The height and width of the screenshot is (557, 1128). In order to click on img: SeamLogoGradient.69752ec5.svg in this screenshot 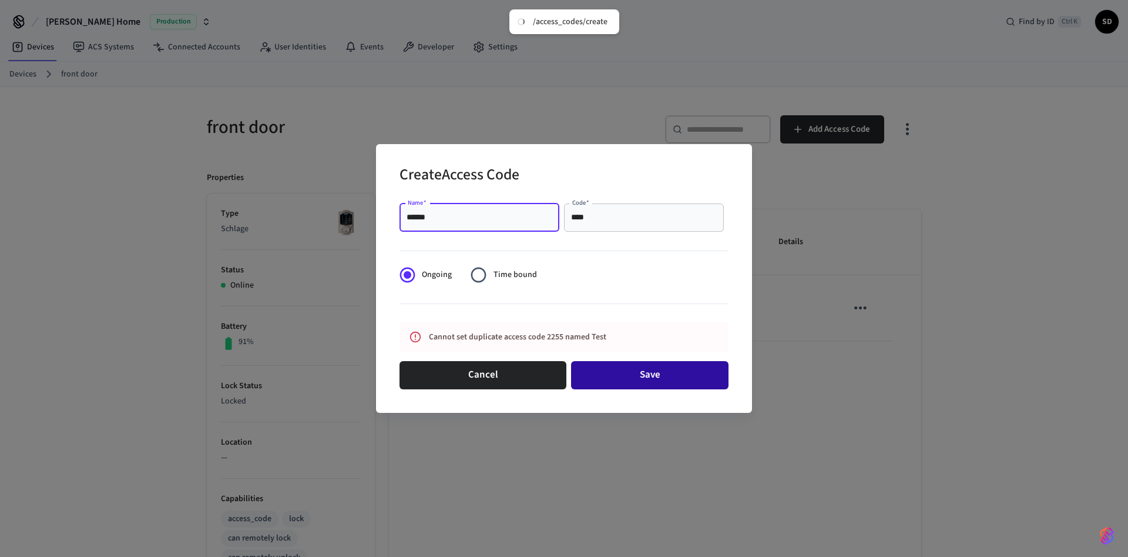, I will do `click(1107, 535)`.